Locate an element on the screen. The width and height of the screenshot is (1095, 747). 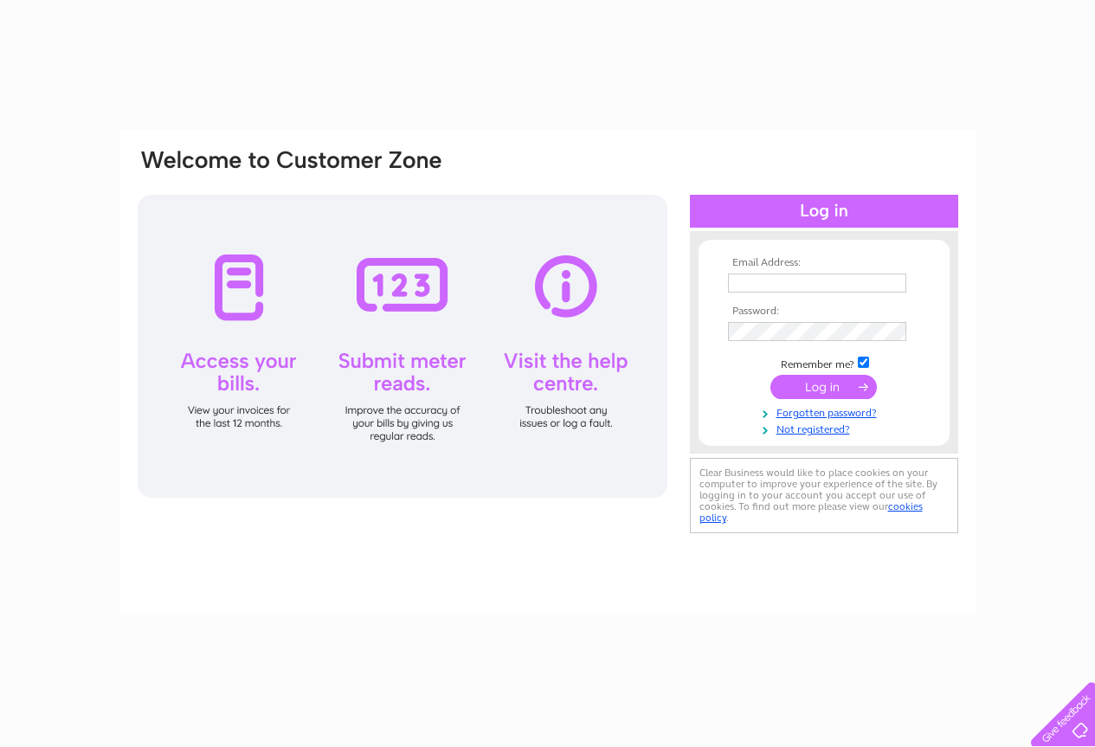
input: Submit is located at coordinates (823, 387).